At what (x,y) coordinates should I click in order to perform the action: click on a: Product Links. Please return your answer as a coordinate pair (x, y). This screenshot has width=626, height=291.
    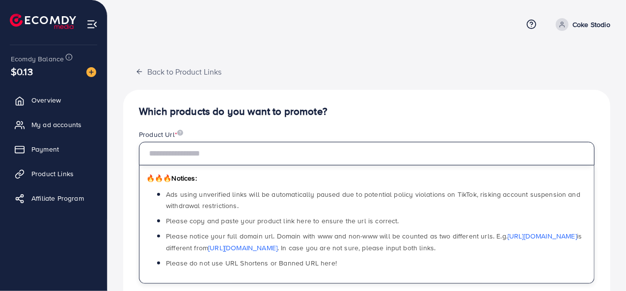
    Looking at the image, I should click on (53, 174).